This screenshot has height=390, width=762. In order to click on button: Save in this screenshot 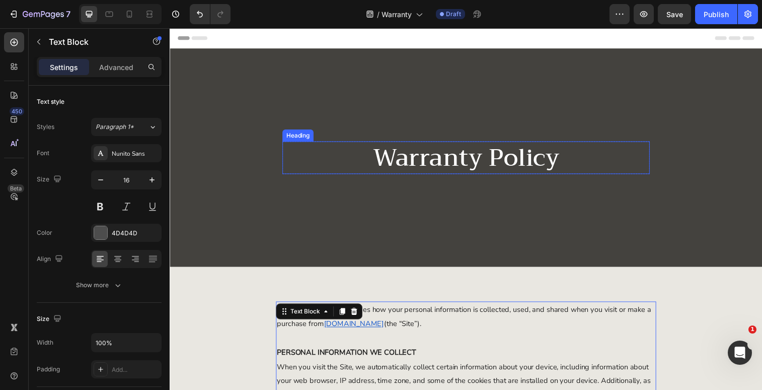, I will do `click(674, 14)`.